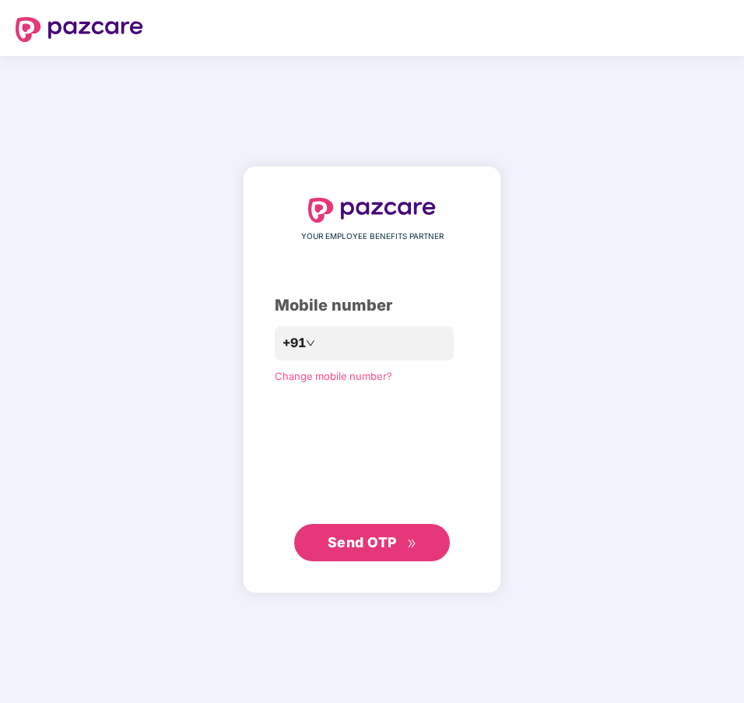 The image size is (744, 703). I want to click on button: Send OTPdouble-right, so click(372, 542).